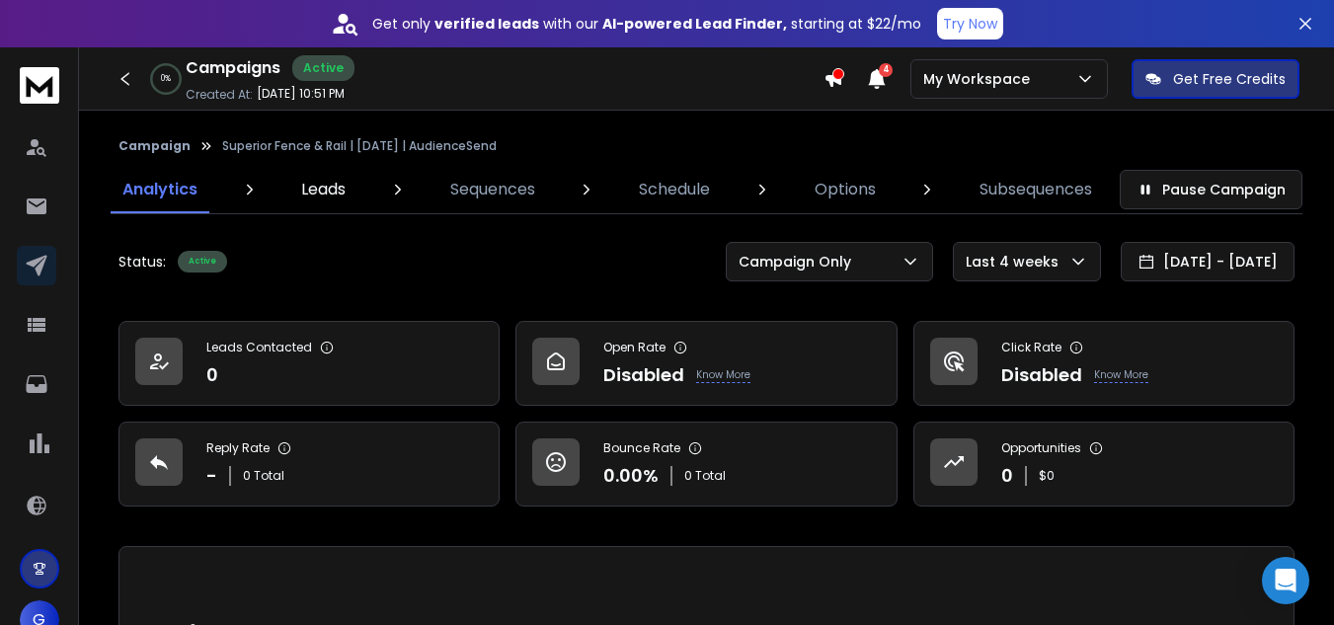  What do you see at coordinates (309, 464) in the screenshot?
I see `a: Reply Rate-0 Total` at bounding box center [309, 464].